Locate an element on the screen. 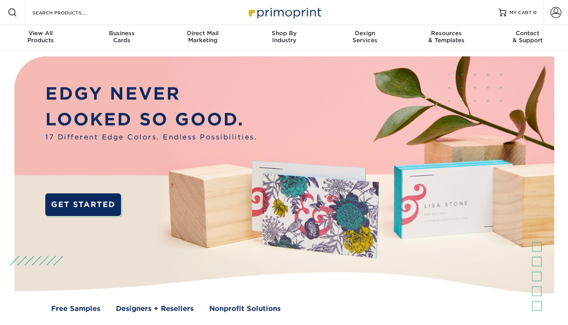  img: Primoprint is located at coordinates (284, 12).